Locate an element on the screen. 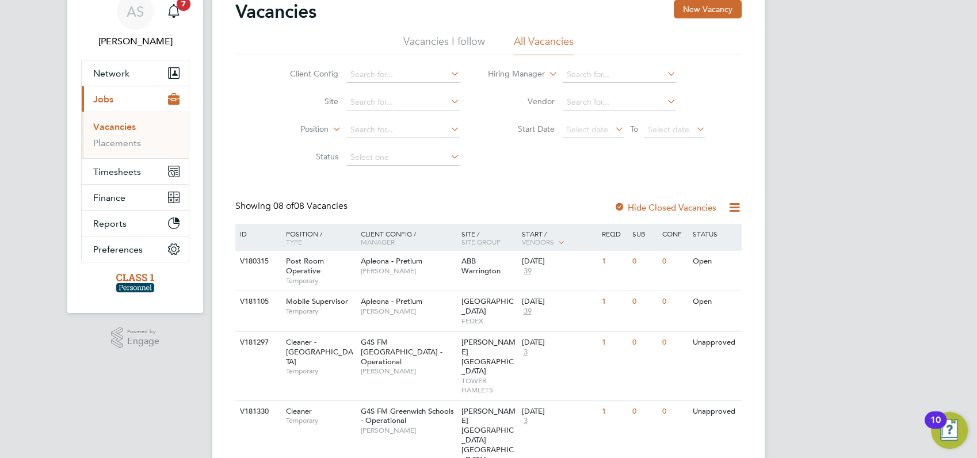  div: Showing is located at coordinates (292, 206).